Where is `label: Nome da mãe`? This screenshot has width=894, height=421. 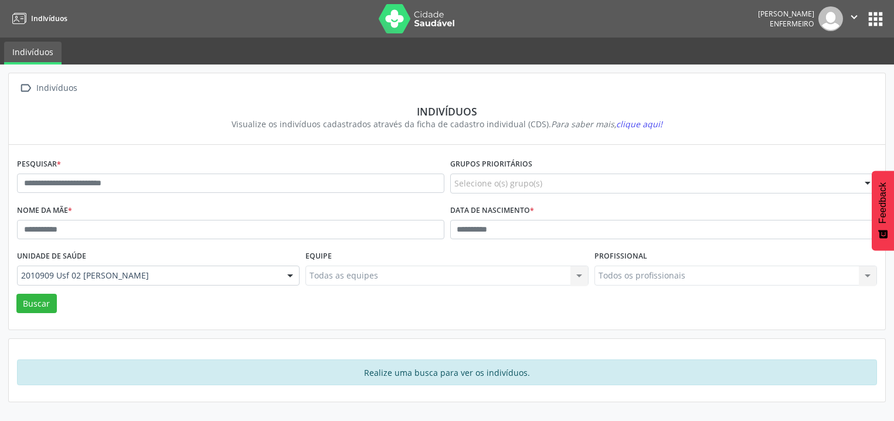 label: Nome da mãe is located at coordinates (45, 210).